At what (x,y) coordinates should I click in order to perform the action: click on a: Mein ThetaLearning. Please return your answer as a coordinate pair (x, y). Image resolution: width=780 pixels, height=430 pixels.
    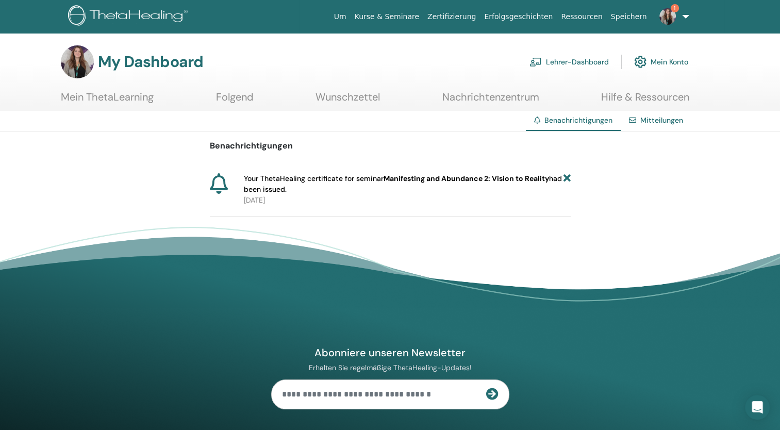
    Looking at the image, I should click on (107, 100).